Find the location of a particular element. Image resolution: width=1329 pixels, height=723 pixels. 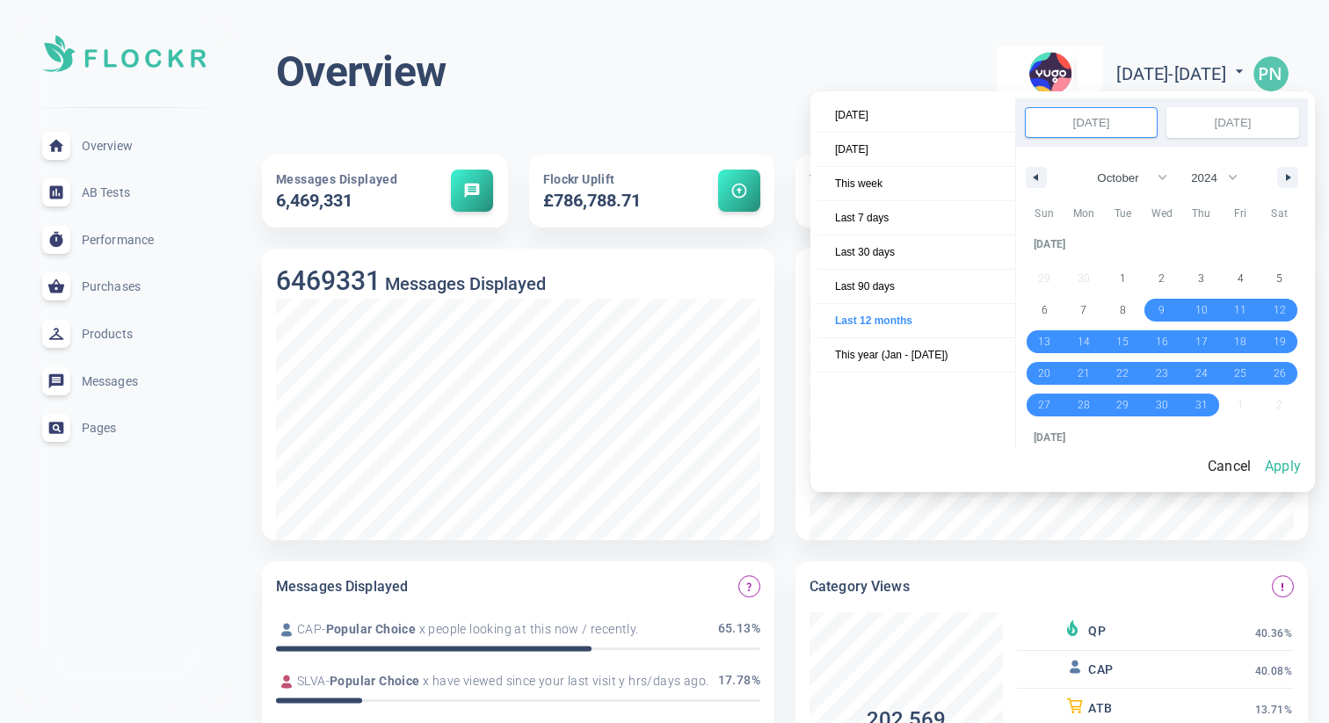

span: Wed is located at coordinates (1162, 214).